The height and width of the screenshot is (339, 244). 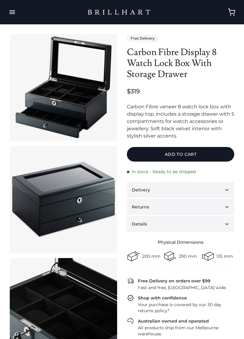 I want to click on div: All products ship from our Melbourne warehouse., so click(x=184, y=331).